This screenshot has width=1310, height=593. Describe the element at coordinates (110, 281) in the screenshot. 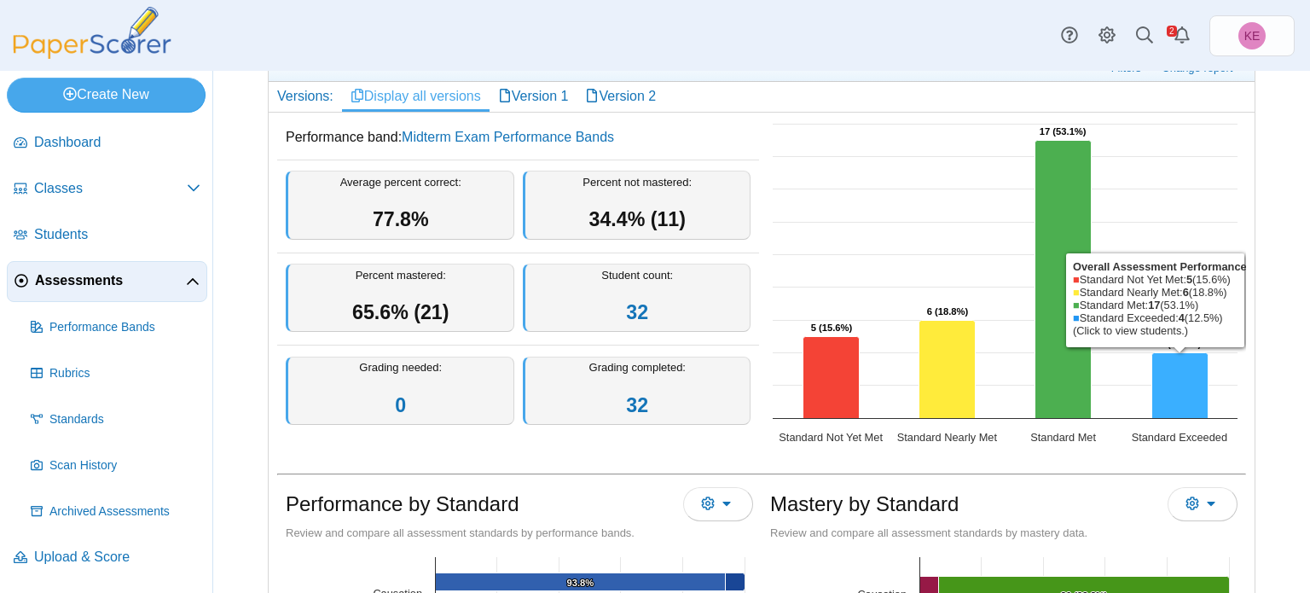

I see `span: Assessments` at that location.